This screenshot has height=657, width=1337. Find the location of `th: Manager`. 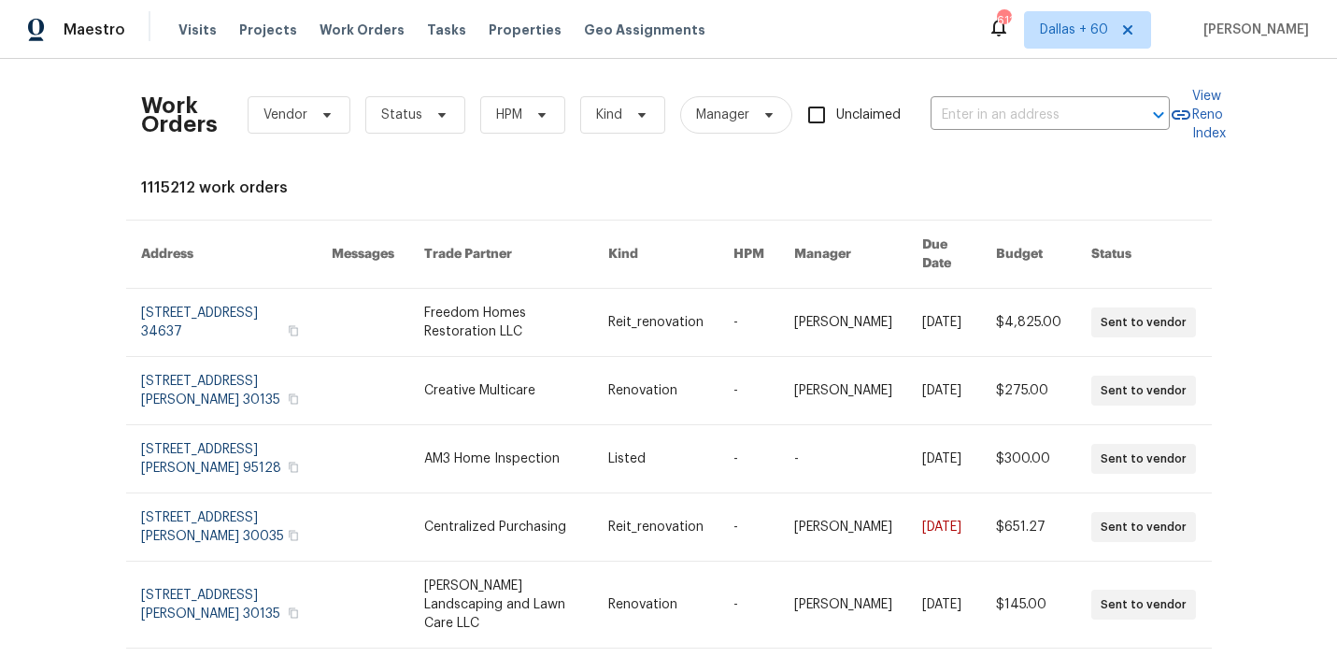

th: Manager is located at coordinates (843, 254).